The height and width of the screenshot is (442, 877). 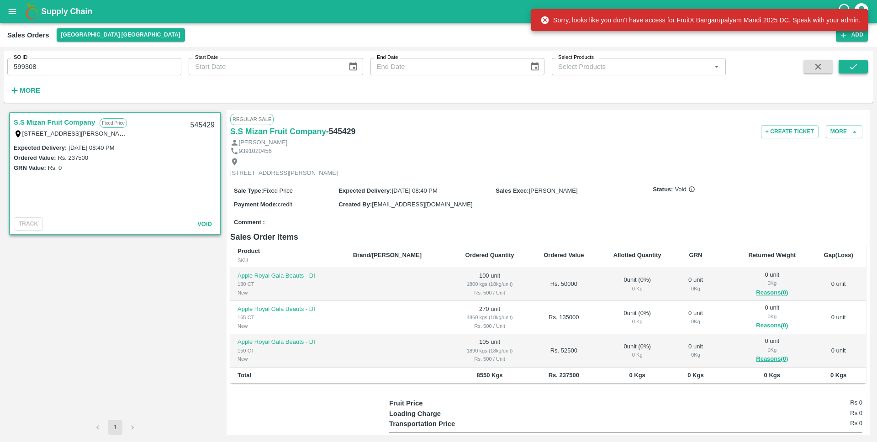 I want to click on div: Sales Orders, so click(x=28, y=35).